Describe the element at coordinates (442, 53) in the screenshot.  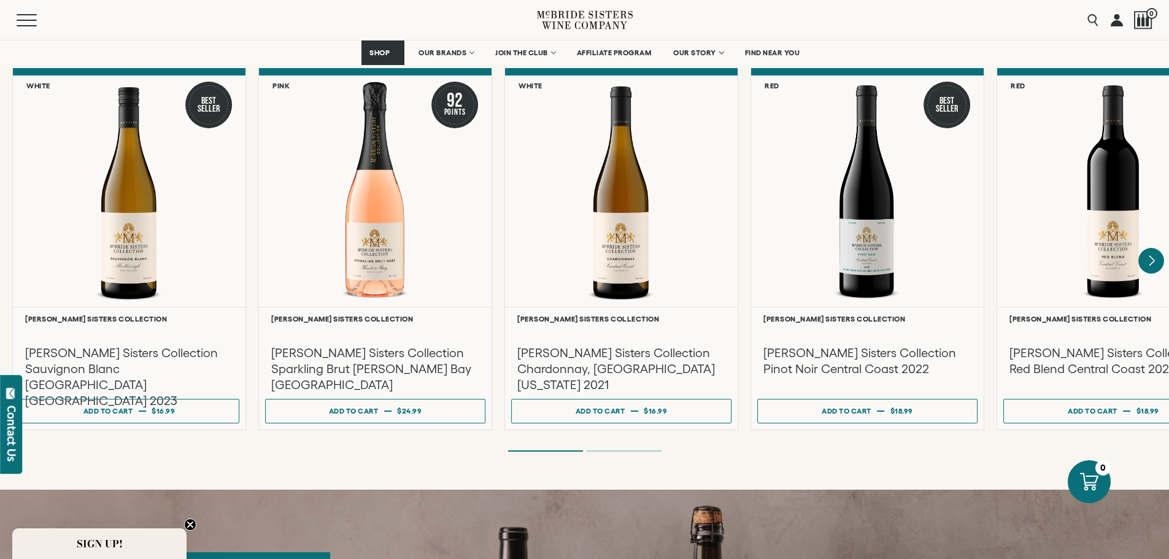
I see `span: OUR BRANDS` at that location.